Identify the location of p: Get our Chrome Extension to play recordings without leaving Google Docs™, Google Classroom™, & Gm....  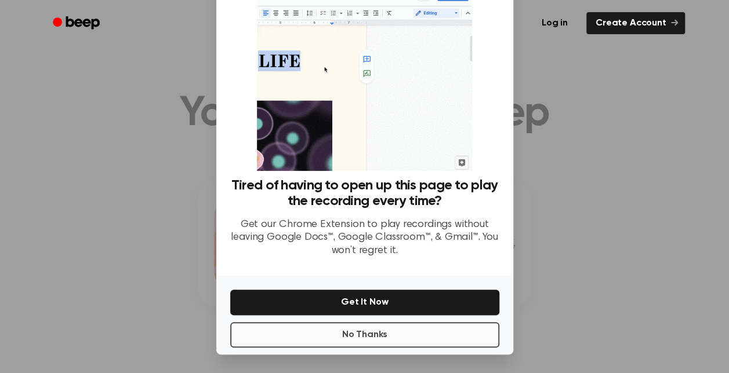
(365, 238).